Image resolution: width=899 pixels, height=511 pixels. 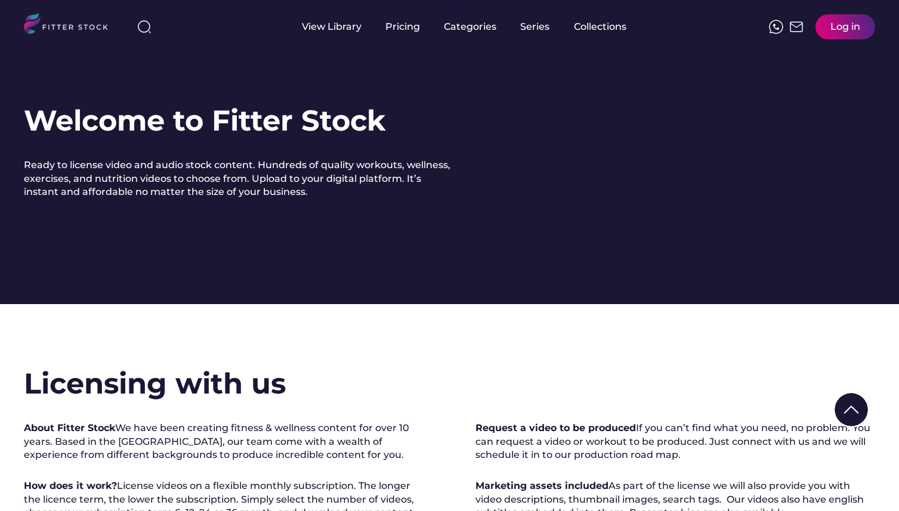 What do you see at coordinates (796, 27) in the screenshot?
I see `img: Frame%2051.svg` at bounding box center [796, 27].